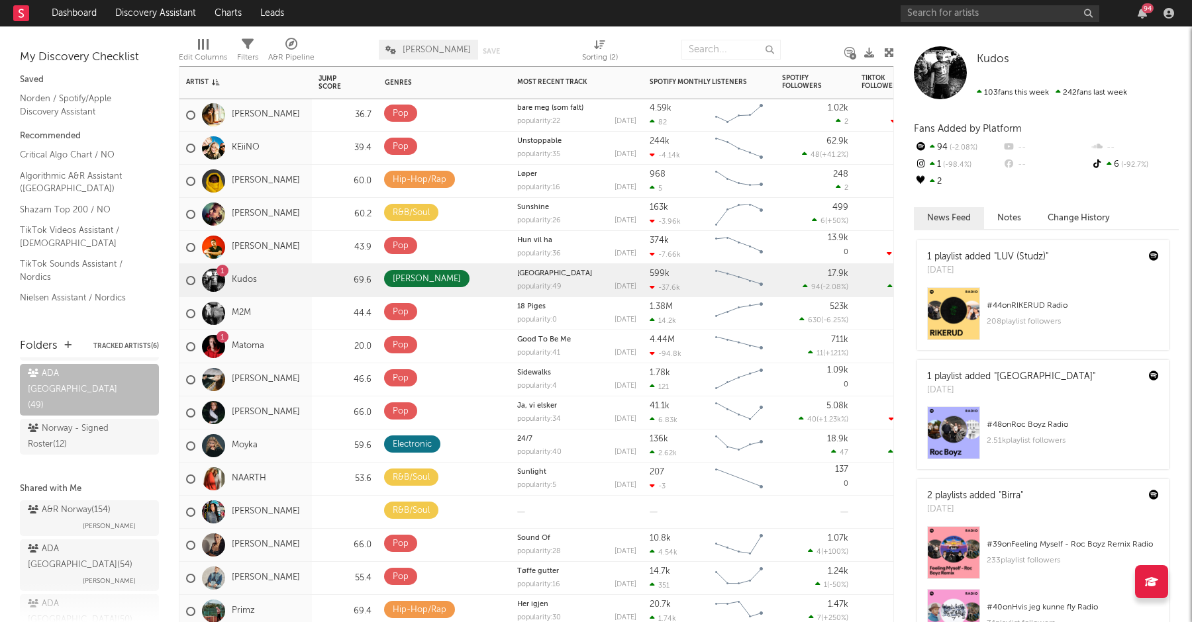 The image size is (1192, 622). Describe the element at coordinates (419, 180) in the screenshot. I see `div: Hip-Hop/Rap` at that location.